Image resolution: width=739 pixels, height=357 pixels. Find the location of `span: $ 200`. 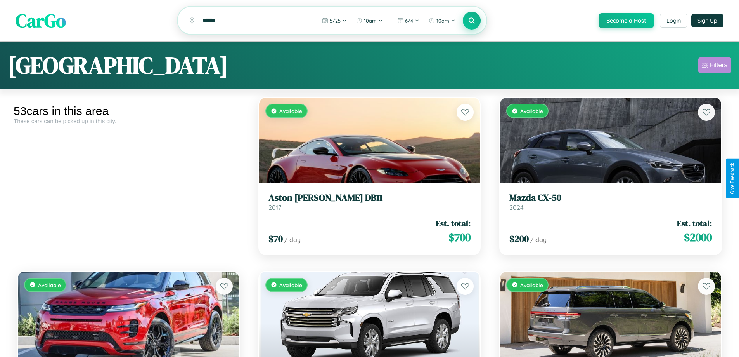

span: $ 200 is located at coordinates (519, 238).